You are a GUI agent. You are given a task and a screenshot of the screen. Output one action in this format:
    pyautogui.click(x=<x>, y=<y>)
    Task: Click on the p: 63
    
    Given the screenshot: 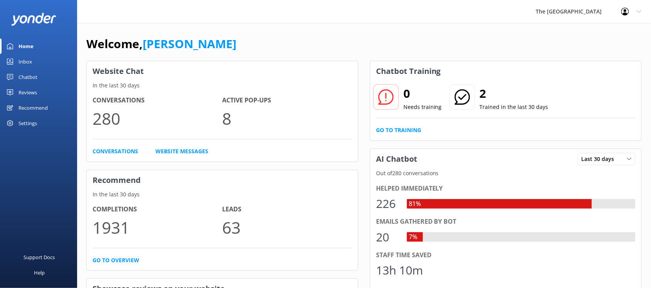 What is the action you would take?
    pyautogui.click(x=287, y=227)
    